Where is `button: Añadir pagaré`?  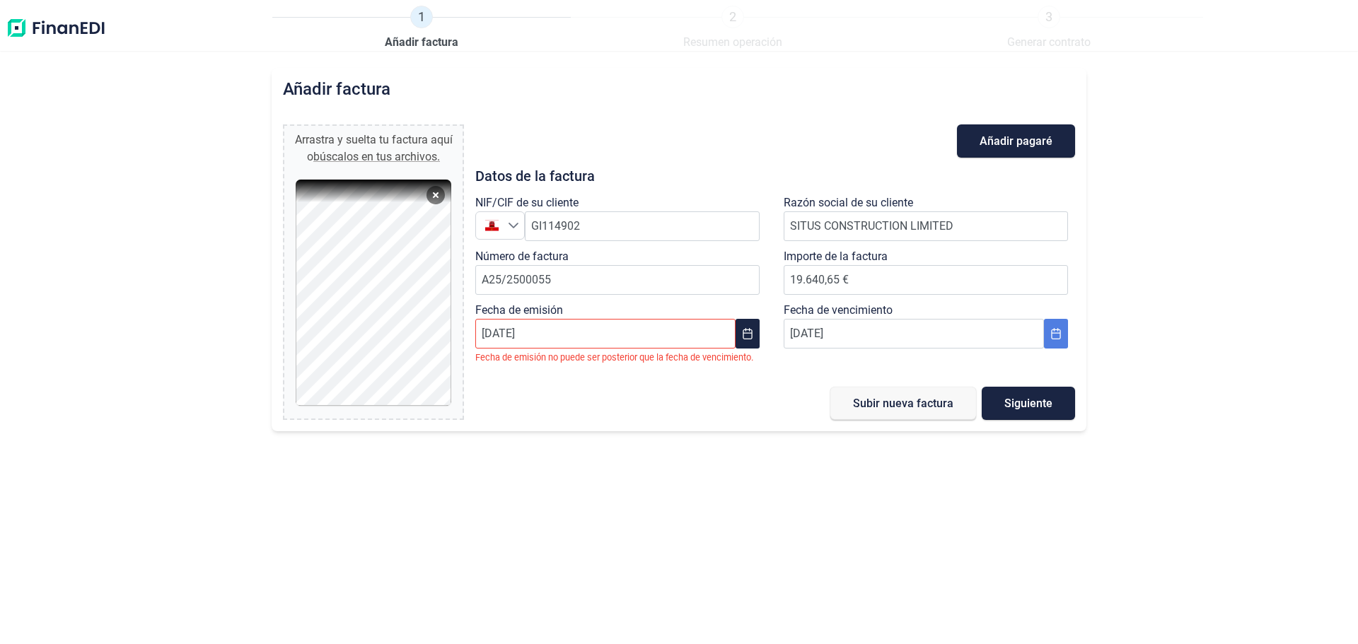 button: Añadir pagaré is located at coordinates (1016, 141).